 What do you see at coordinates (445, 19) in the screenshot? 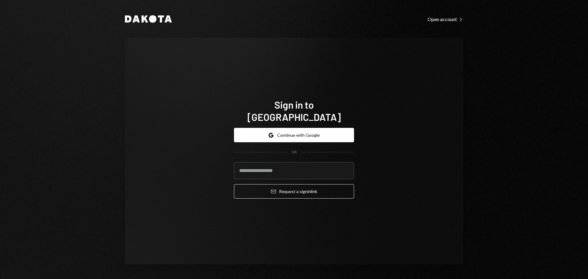
I see `div: Open account` at bounding box center [445, 19].